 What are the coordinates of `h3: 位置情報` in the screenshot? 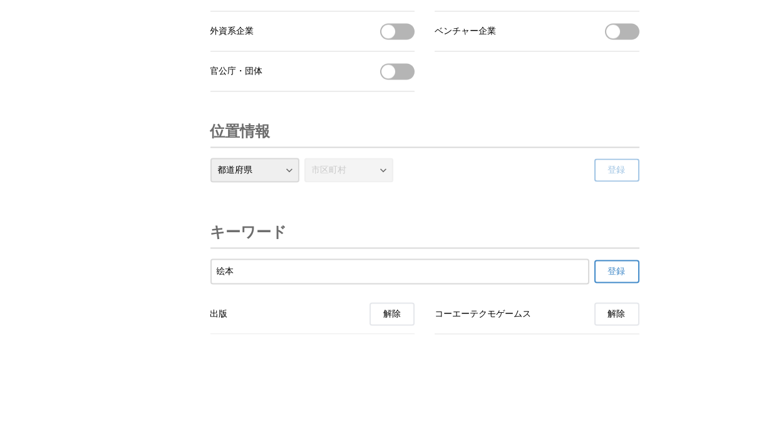 It's located at (240, 131).